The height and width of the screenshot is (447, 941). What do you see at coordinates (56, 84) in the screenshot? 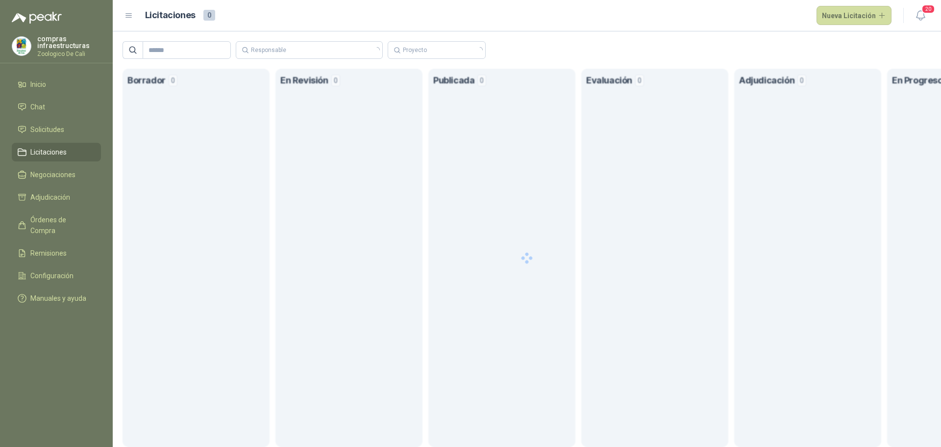
I see `a: Inicio` at bounding box center [56, 84].